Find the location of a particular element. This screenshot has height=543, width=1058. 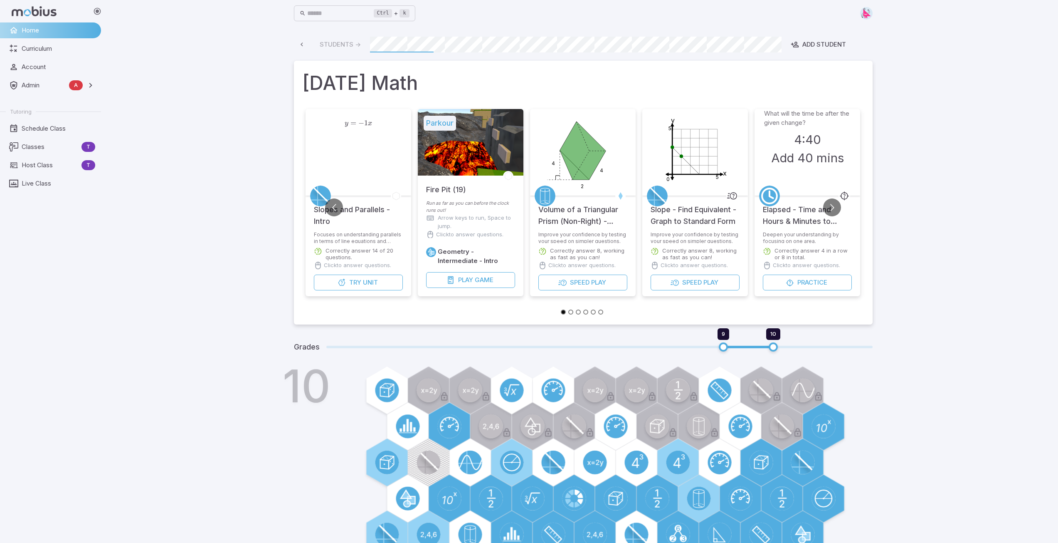

p: Run as far as you can before the clock runs out! is located at coordinates (471, 207).